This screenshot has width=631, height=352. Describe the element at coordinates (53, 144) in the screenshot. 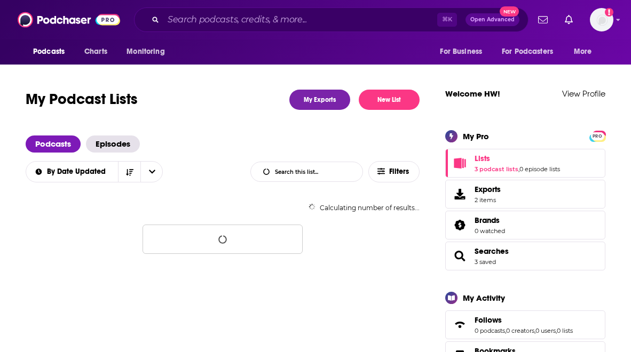

I see `a: Podcasts` at that location.